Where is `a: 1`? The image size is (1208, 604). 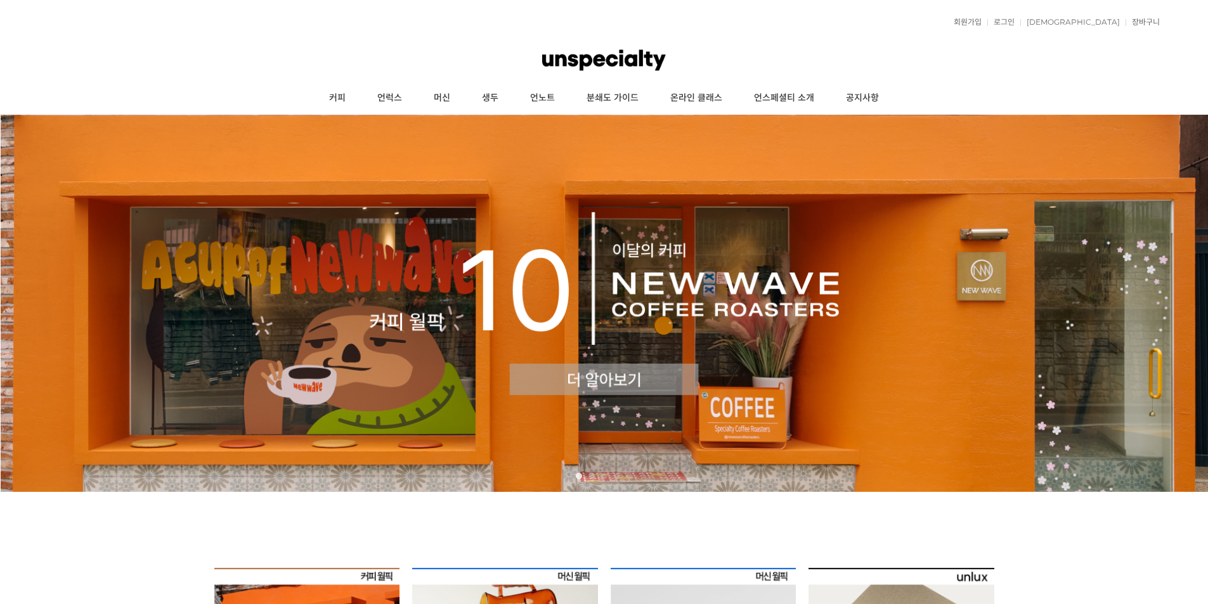
a: 1 is located at coordinates (579, 476).